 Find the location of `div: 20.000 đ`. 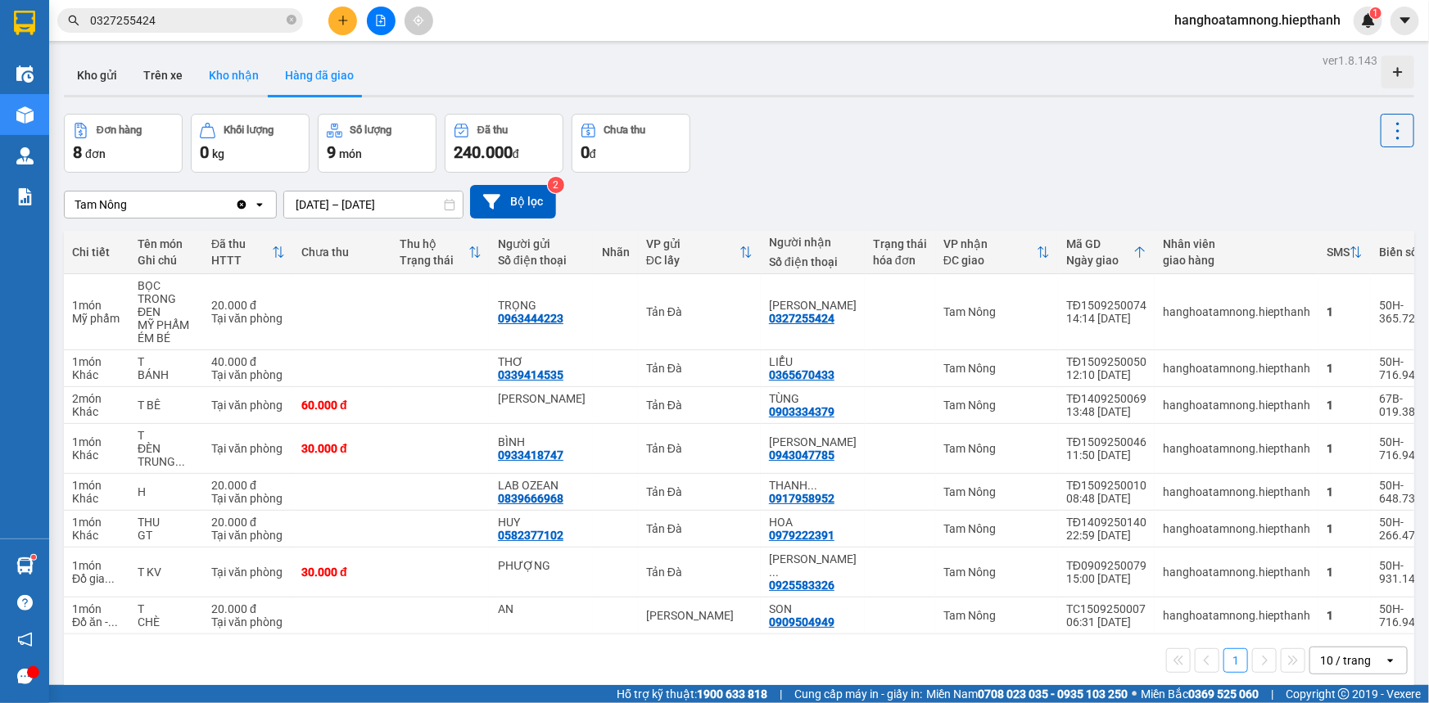

div: 20.000 đ is located at coordinates (248, 609).